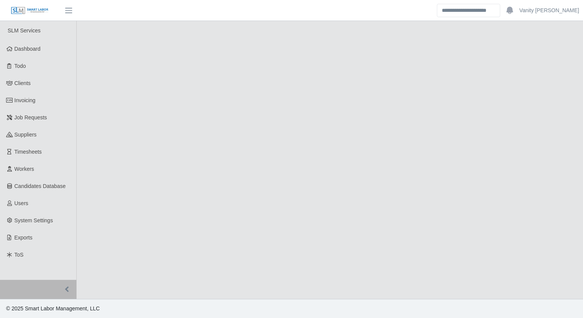  What do you see at coordinates (26, 135) in the screenshot?
I see `span: Suppliers` at bounding box center [26, 135].